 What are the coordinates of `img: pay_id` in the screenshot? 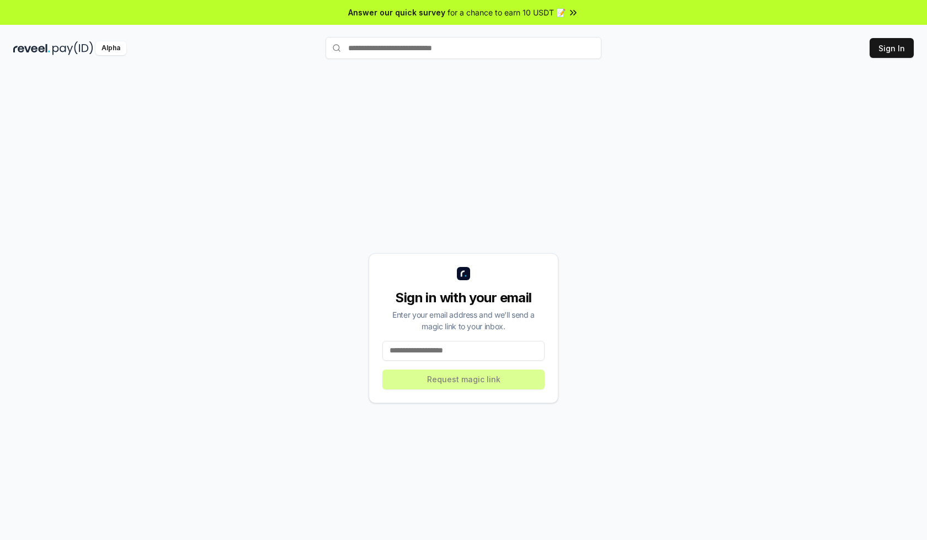 It's located at (73, 48).